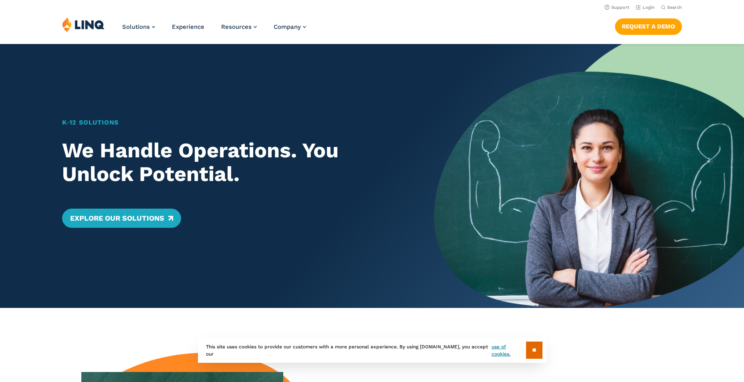 Image resolution: width=744 pixels, height=382 pixels. What do you see at coordinates (239, 27) in the screenshot?
I see `a: Resources` at bounding box center [239, 27].